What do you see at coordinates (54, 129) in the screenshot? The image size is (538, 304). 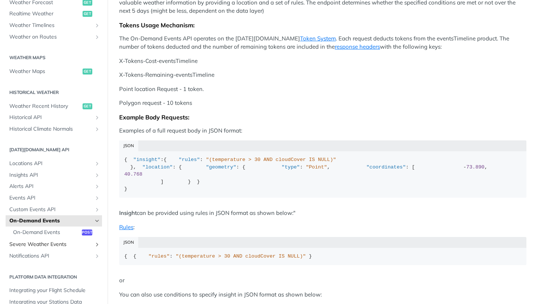 I see `a: Historical Climate NormalsShow subpages for Historical Climate Normals` at bounding box center [54, 129].